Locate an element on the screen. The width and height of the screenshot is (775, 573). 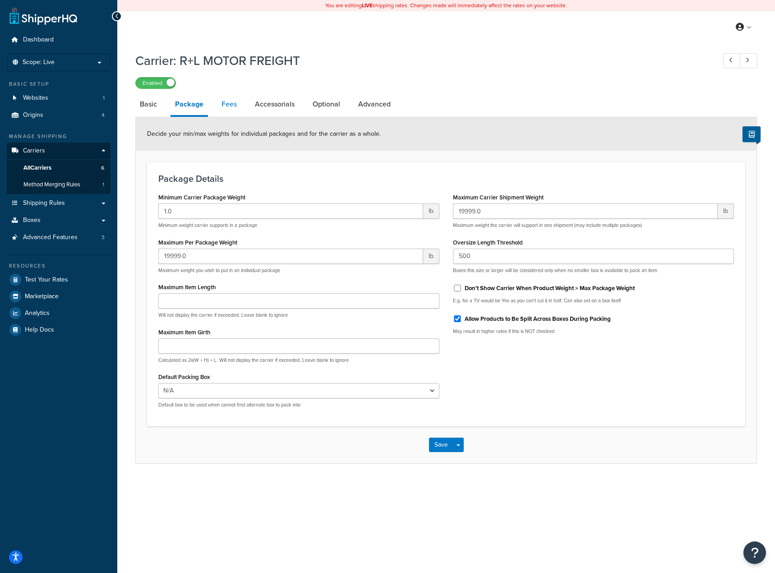
a: Dashboard is located at coordinates (59, 40).